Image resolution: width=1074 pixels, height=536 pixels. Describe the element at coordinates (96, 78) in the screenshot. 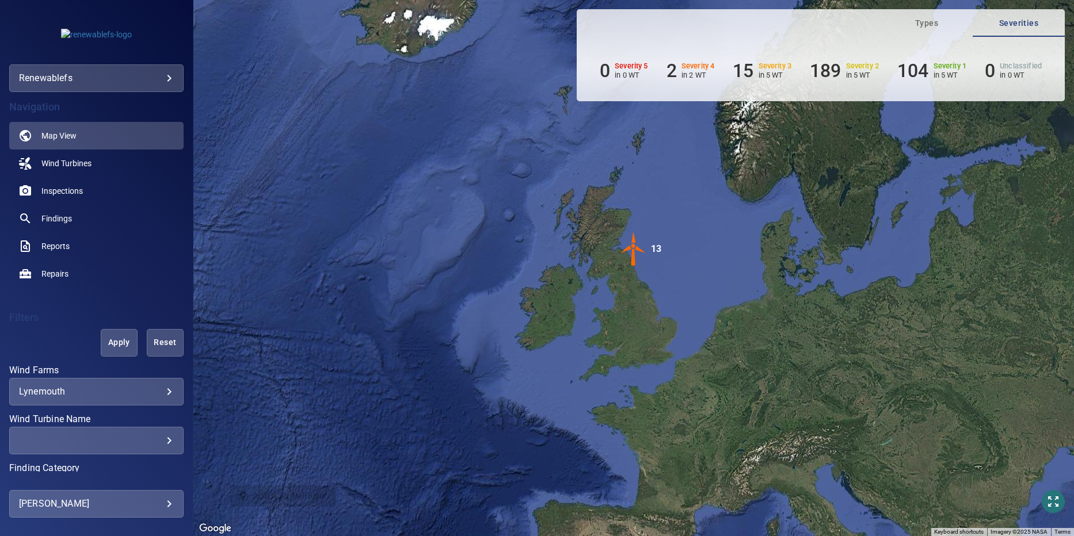

I see `div: renewablefs` at that location.